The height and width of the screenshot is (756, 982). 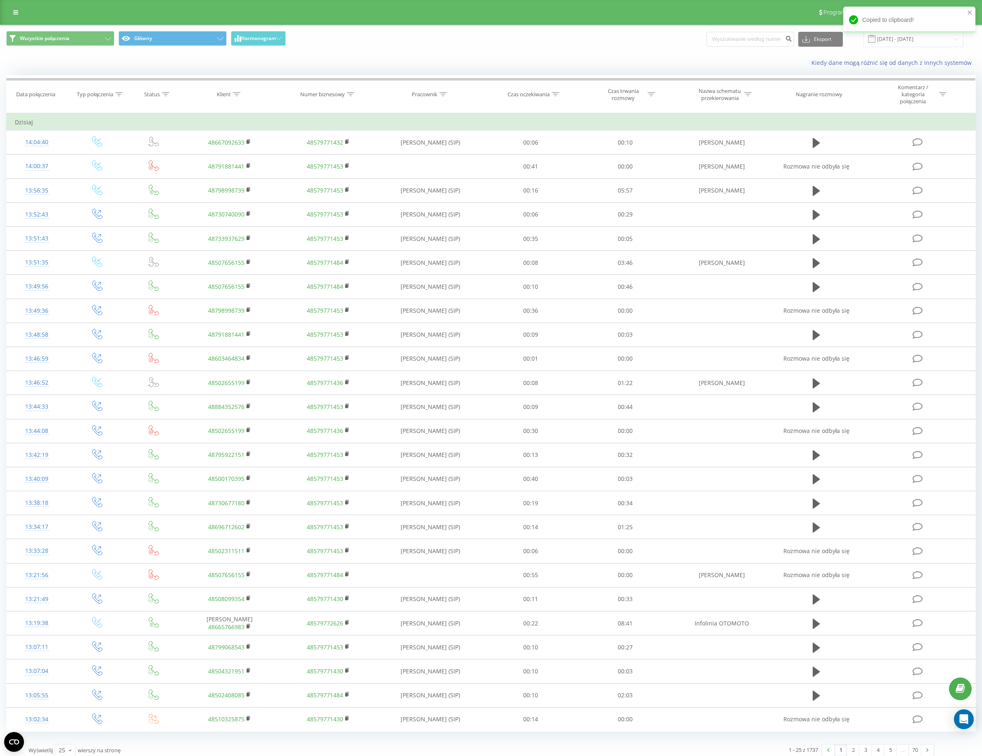 What do you see at coordinates (820, 39) in the screenshot?
I see `button: Eksport` at bounding box center [820, 39].